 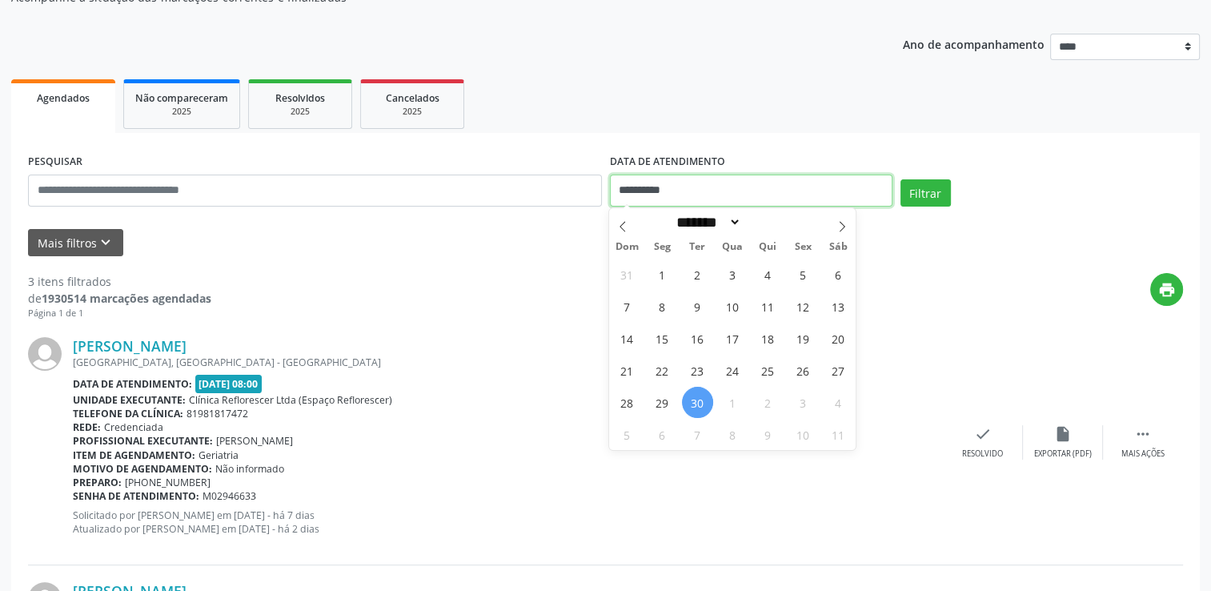 What do you see at coordinates (45, 354) in the screenshot?
I see `img: img` at bounding box center [45, 354].